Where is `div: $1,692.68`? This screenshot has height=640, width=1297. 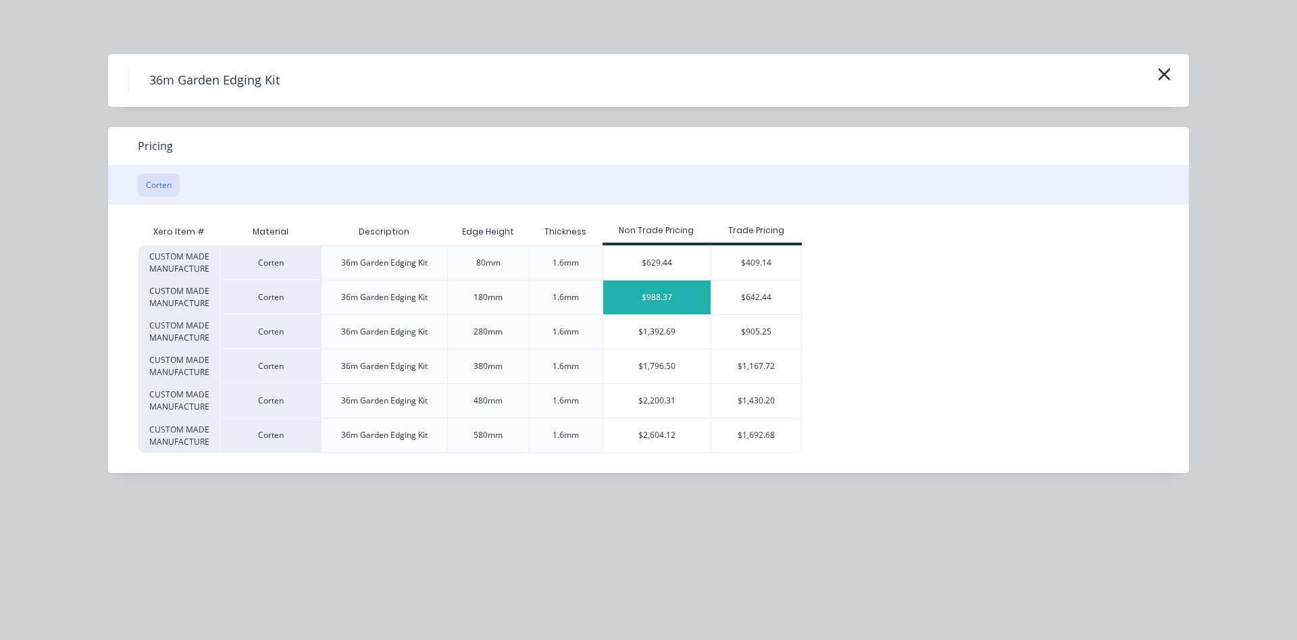 div: $1,692.68 is located at coordinates (756, 435).